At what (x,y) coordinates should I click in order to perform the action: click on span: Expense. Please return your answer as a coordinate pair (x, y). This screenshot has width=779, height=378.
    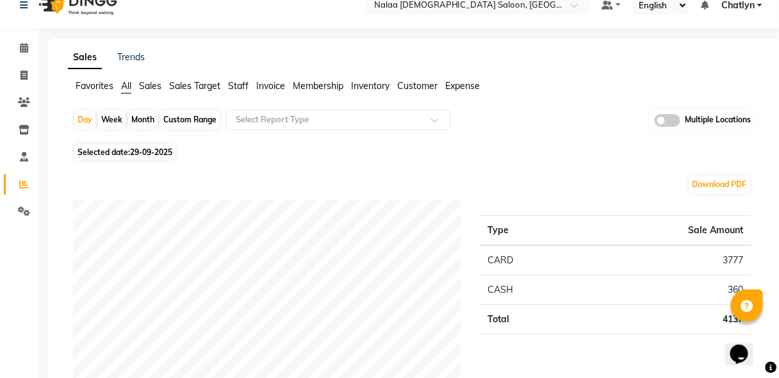
    Looking at the image, I should click on (462, 86).